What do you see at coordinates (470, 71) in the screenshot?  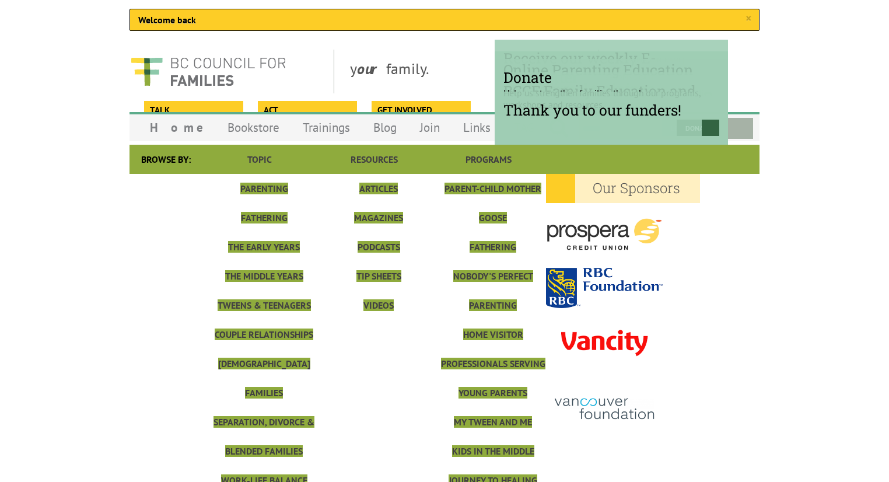 I see `div: y family.` at bounding box center [470, 71].